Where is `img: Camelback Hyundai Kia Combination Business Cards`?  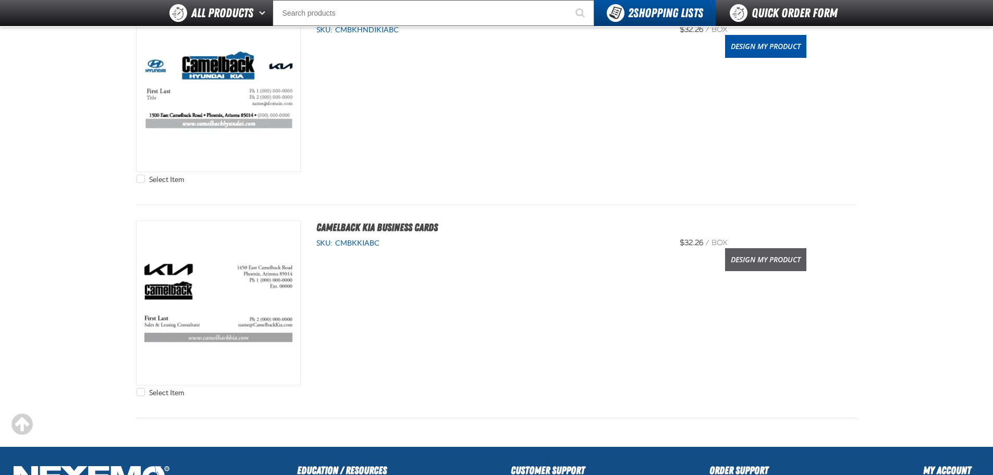
img: Camelback Hyundai Kia Combination Business Cards is located at coordinates (218, 90).